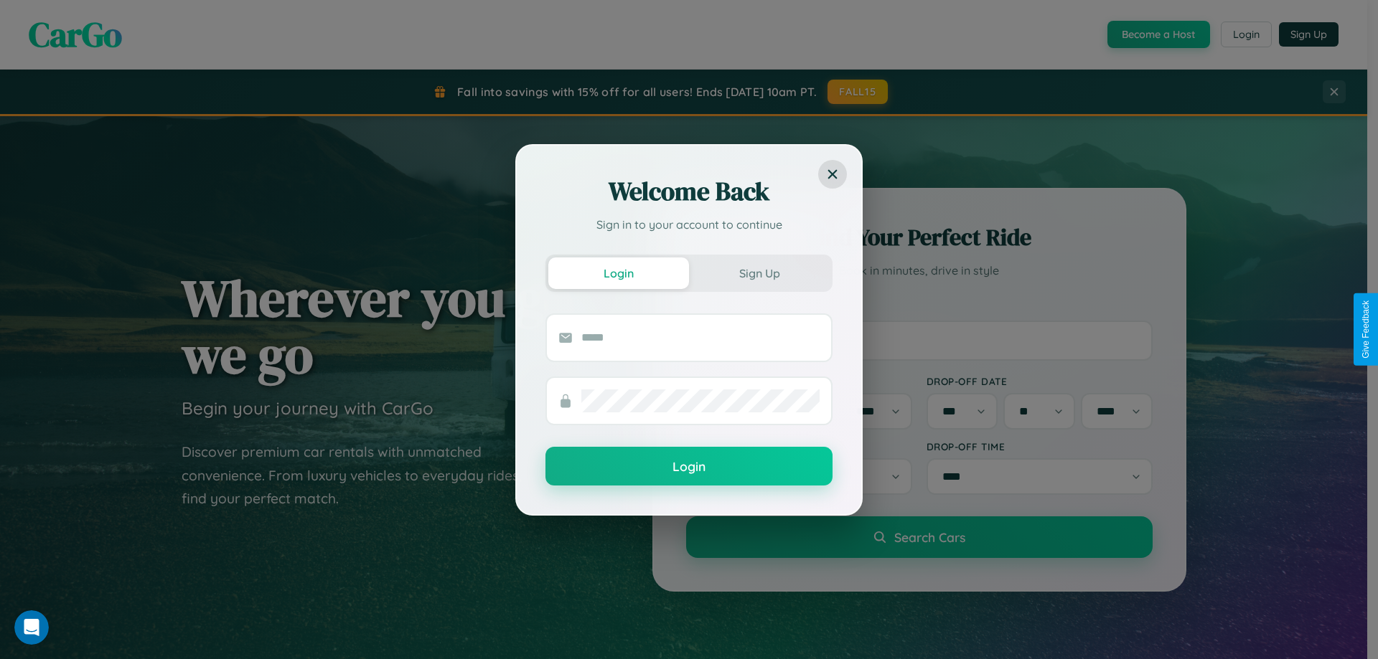  I want to click on h2: Welcome Back, so click(689, 192).